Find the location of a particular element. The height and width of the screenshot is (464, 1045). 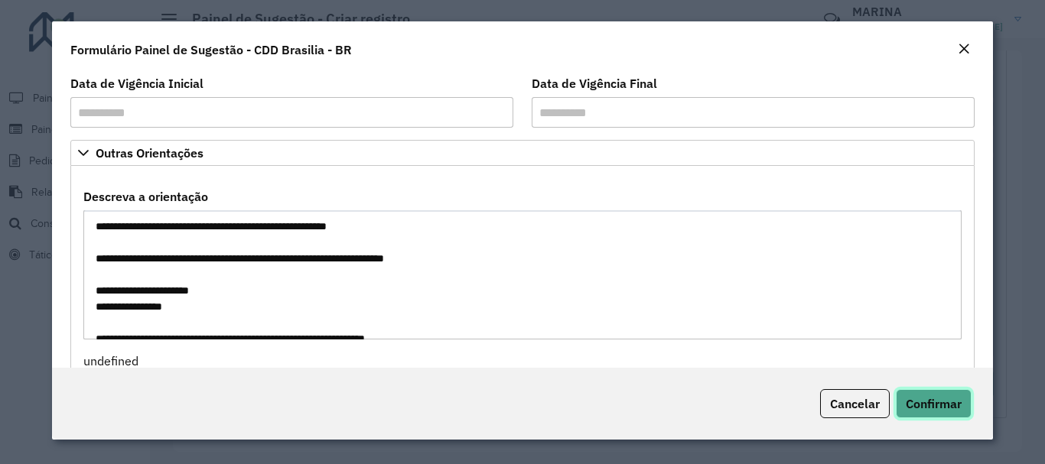

button: Close is located at coordinates (964, 50).